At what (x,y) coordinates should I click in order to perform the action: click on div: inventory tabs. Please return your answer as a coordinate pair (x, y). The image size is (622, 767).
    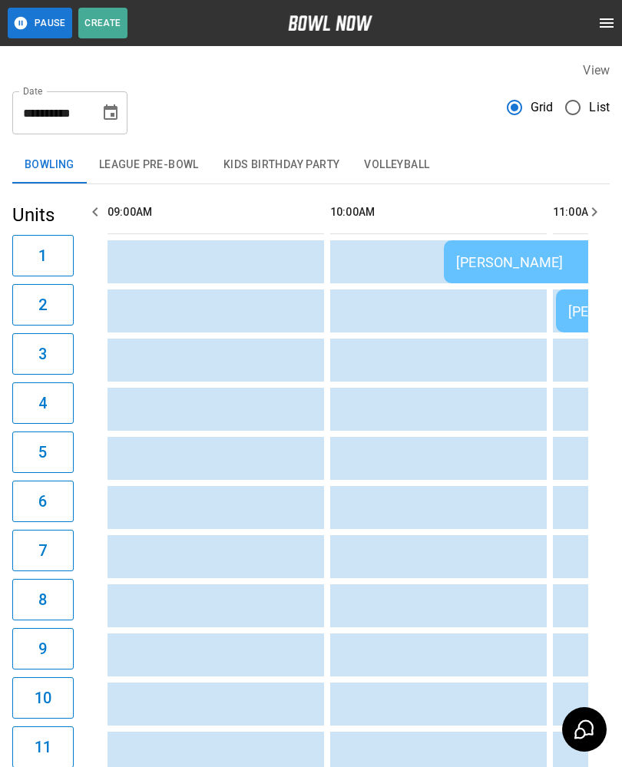
    Looking at the image, I should click on (311, 165).